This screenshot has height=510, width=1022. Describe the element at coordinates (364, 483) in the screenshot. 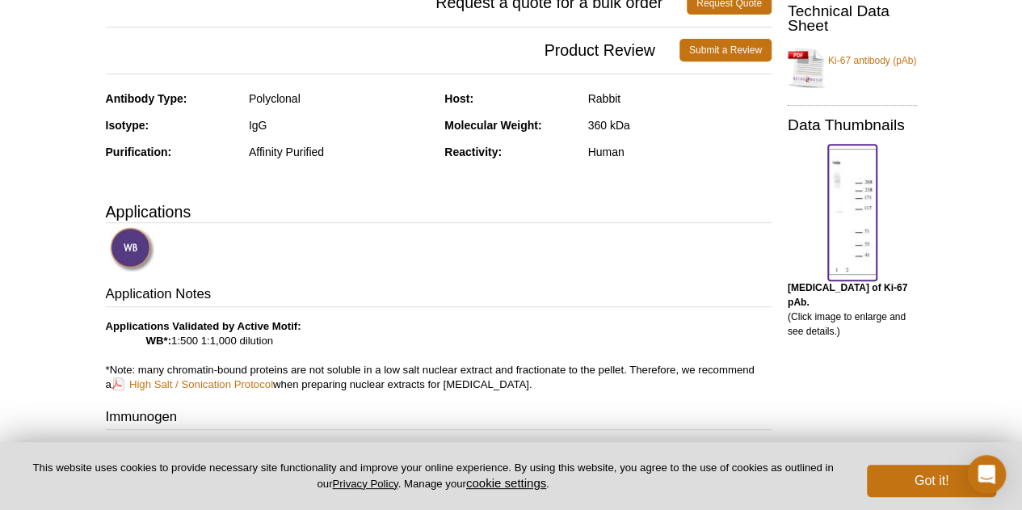

I see `a: Privacy Policy` at that location.